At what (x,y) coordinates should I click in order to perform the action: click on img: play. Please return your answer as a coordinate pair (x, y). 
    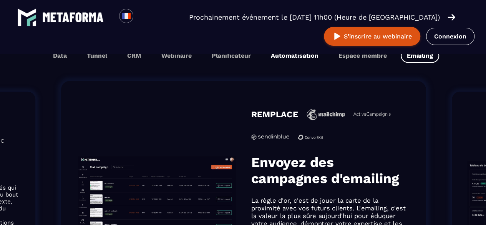
    Looking at the image, I should click on (337, 36).